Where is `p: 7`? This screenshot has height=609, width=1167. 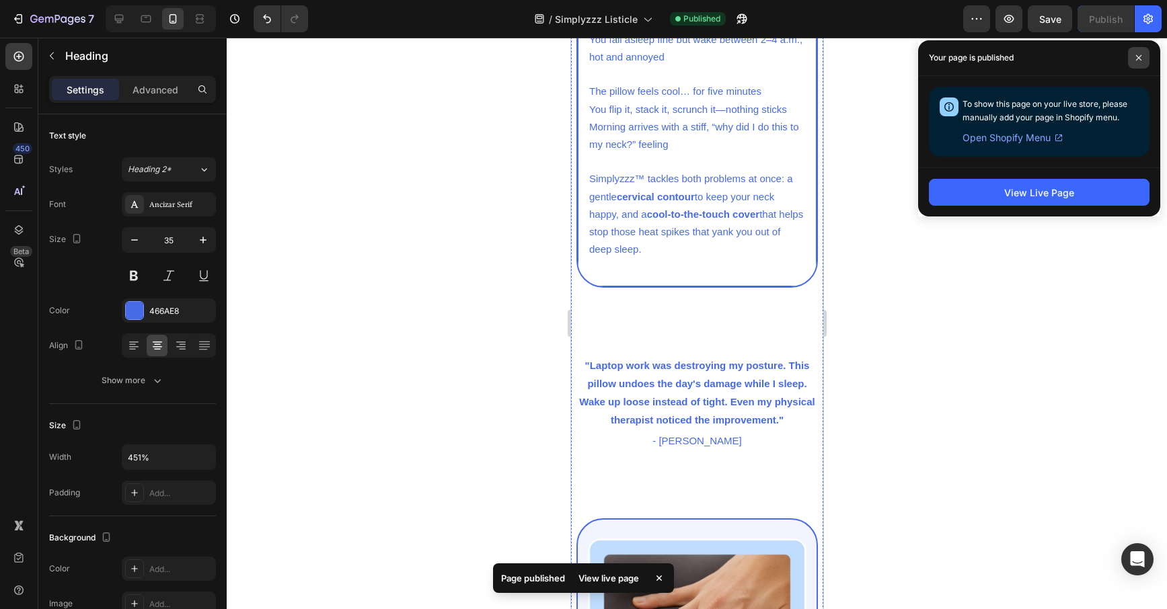 p: 7 is located at coordinates (91, 19).